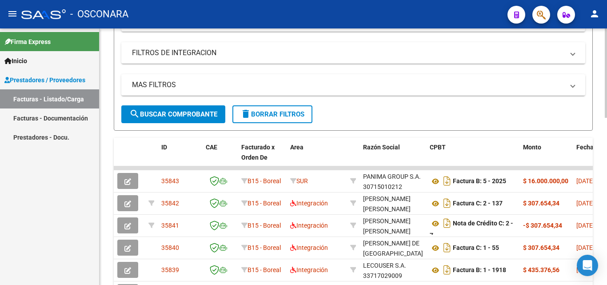 This screenshot has height=285, width=607. Describe the element at coordinates (438, 147) in the screenshot. I see `span: CPBT` at that location.